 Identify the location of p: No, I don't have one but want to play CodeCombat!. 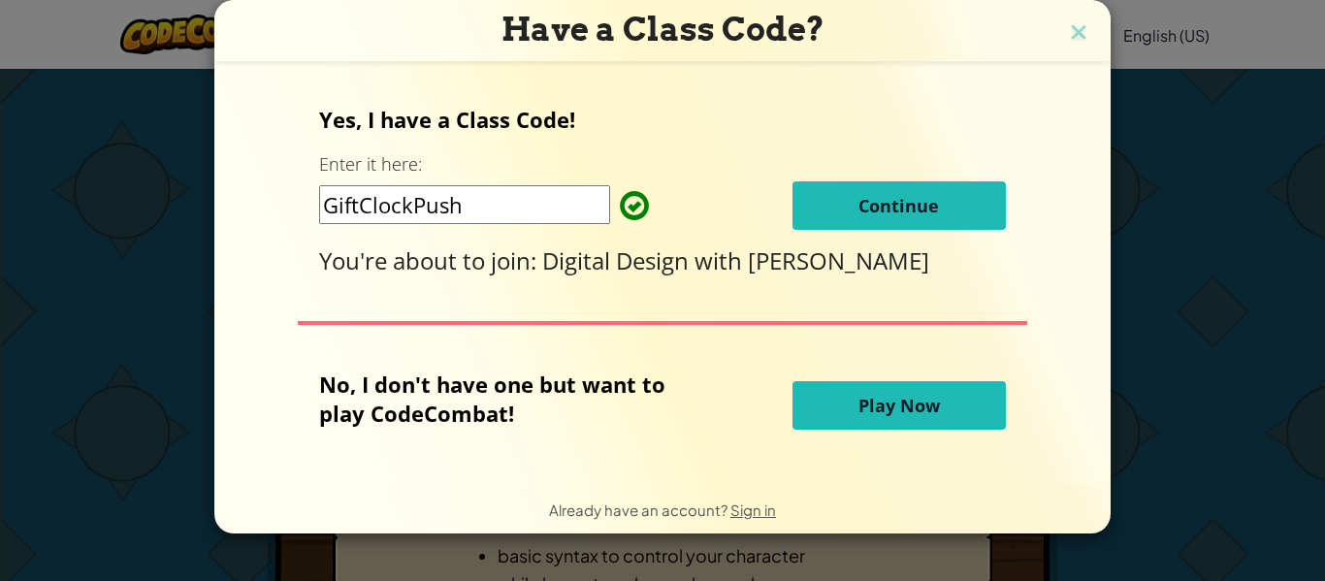
(506, 399).